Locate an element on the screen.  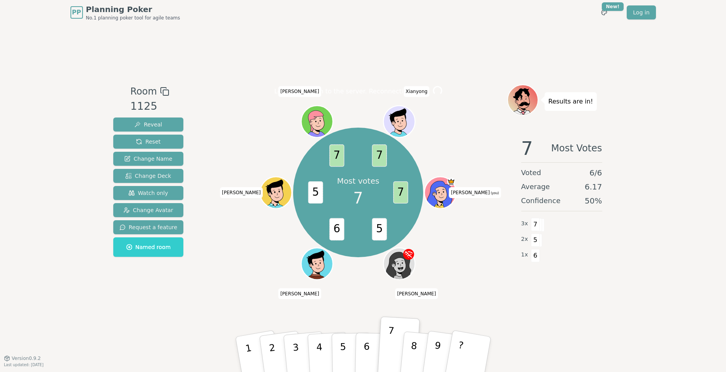
button: Change Avatar is located at coordinates (148, 210).